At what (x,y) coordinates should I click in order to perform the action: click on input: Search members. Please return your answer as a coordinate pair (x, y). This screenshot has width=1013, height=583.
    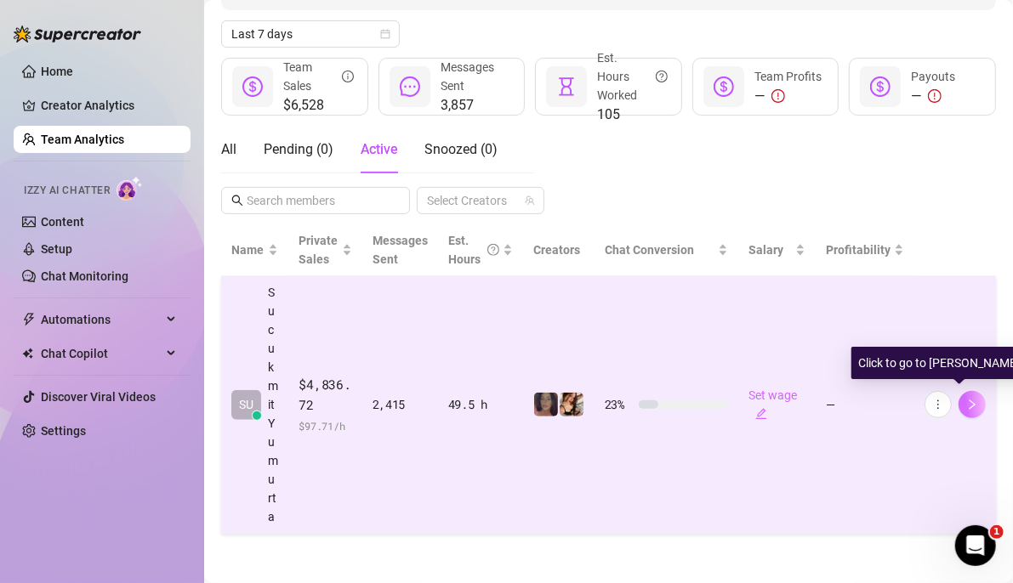
    Looking at the image, I should click on (316, 201).